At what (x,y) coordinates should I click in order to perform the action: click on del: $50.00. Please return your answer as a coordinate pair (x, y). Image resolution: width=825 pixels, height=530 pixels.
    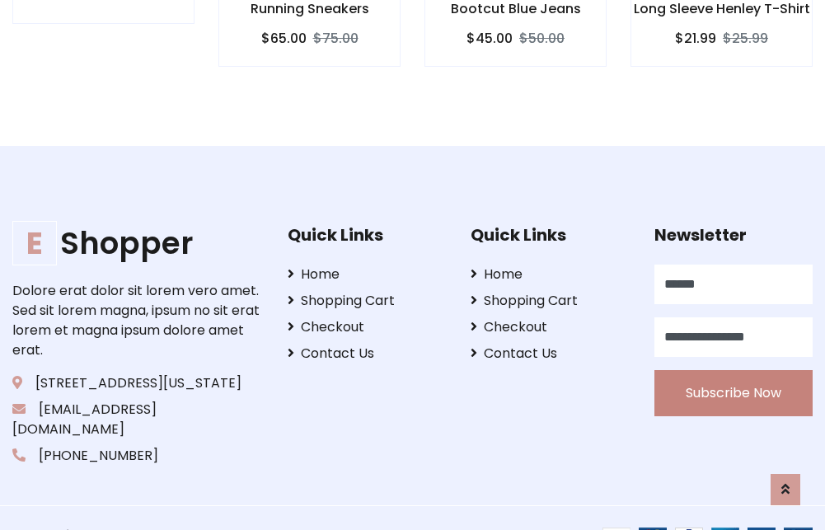
    Looking at the image, I should click on (541, 38).